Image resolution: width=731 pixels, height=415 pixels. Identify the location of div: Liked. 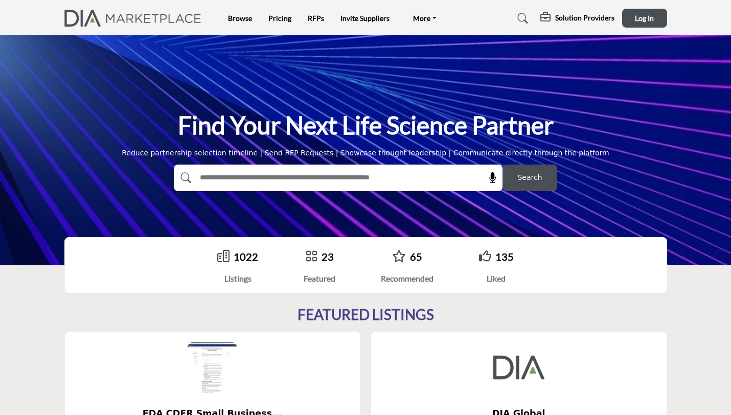
(496, 278).